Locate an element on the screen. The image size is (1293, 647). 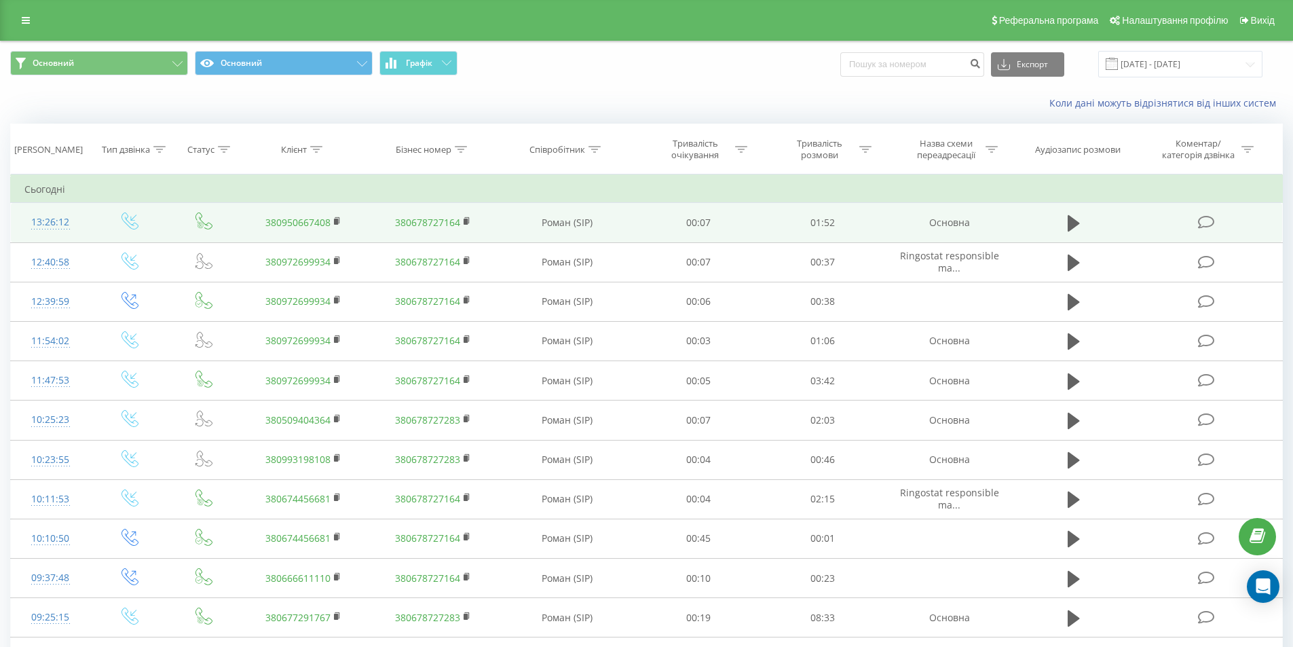
td: 00:38 is located at coordinates (823, 301).